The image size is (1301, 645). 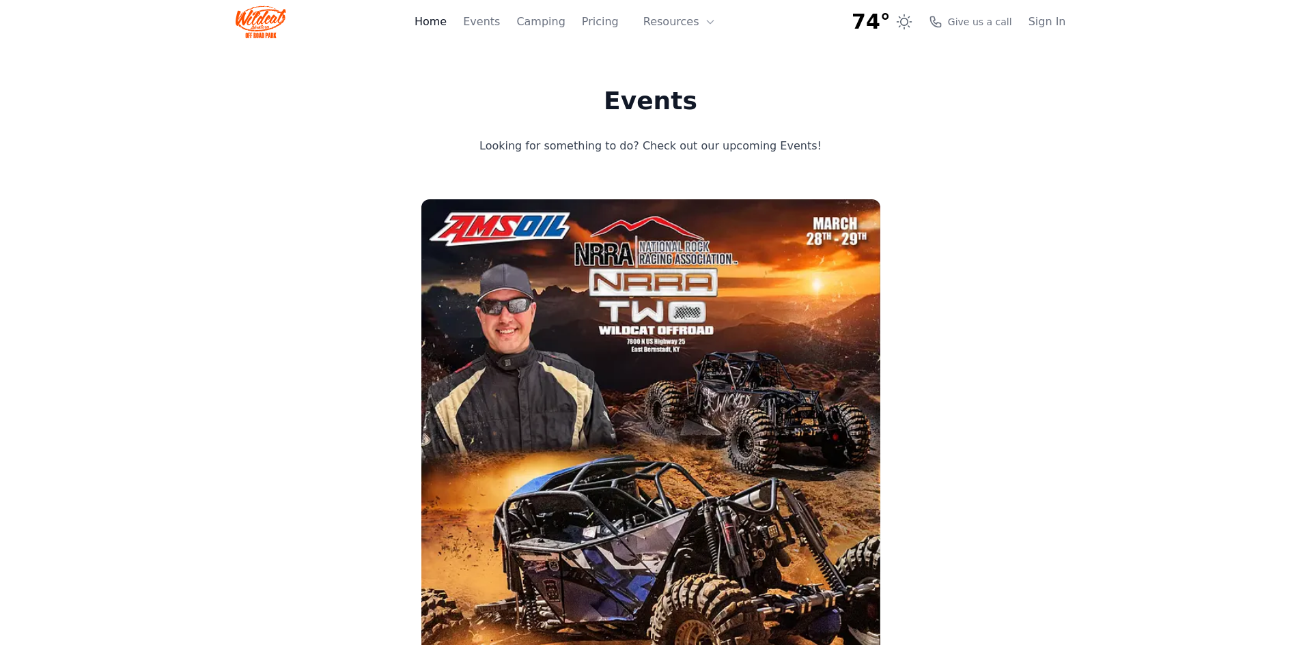 I want to click on span: 74°, so click(x=871, y=22).